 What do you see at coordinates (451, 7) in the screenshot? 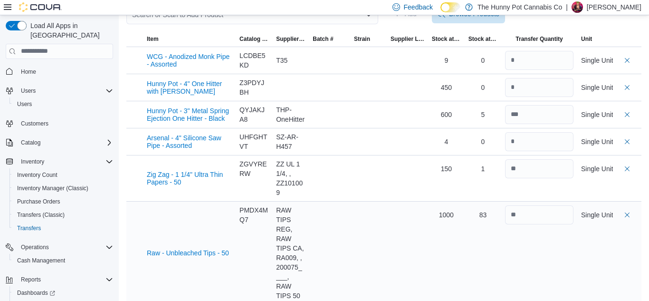
I see `input: Dark Mode` at bounding box center [451, 7].